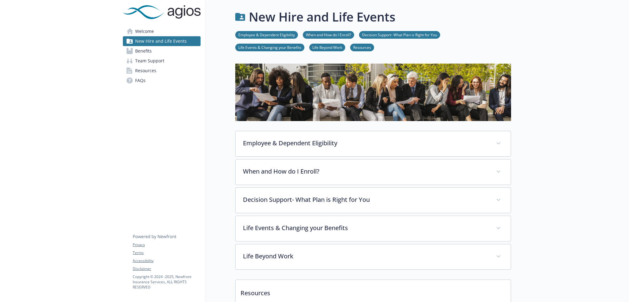 The image size is (629, 302). Describe the element at coordinates (328, 34) in the screenshot. I see `a: When and How do I Enroll?` at that location.